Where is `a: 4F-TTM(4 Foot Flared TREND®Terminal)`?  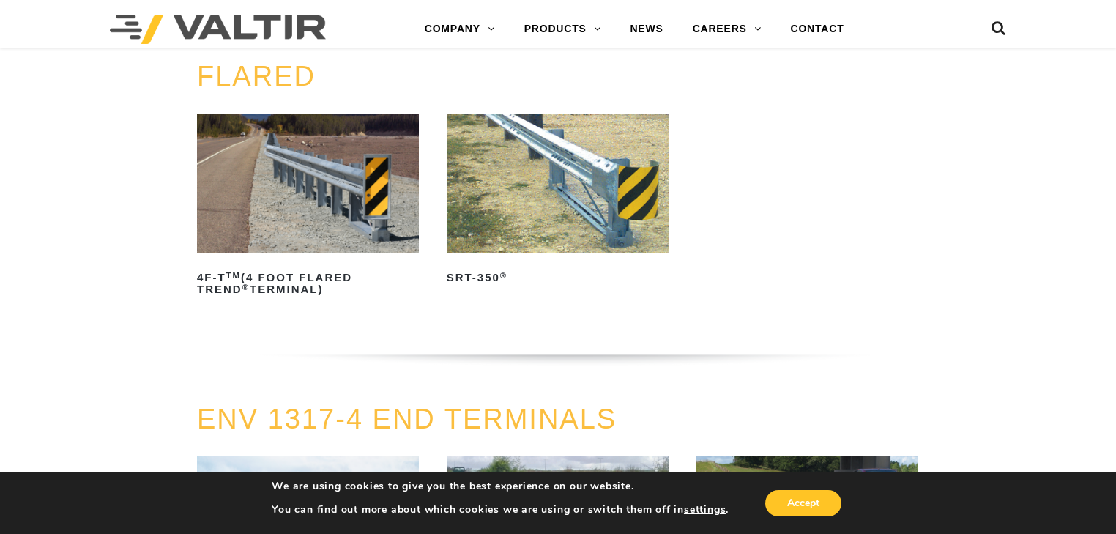 a: 4F-TTM(4 Foot Flared TREND®Terminal) is located at coordinates (308, 207).